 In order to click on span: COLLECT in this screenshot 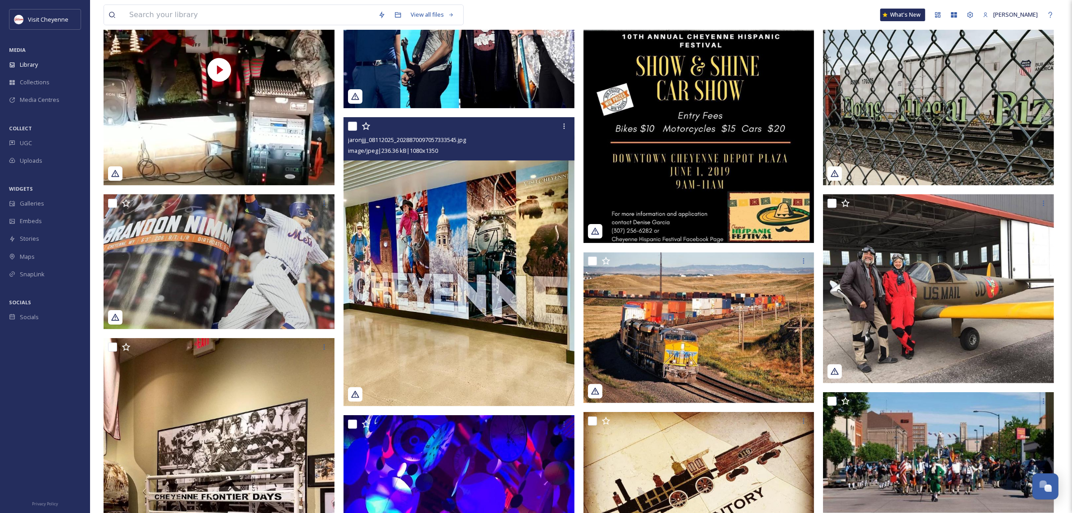, I will do `click(20, 128)`.